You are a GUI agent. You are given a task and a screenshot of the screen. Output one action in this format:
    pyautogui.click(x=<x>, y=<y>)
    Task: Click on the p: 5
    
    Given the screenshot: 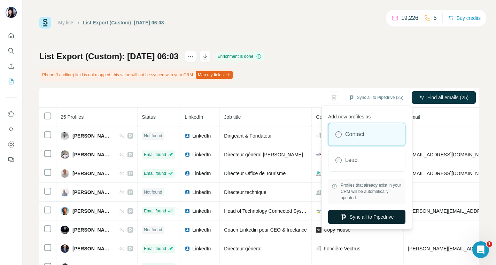 What is the action you would take?
    pyautogui.click(x=435, y=18)
    